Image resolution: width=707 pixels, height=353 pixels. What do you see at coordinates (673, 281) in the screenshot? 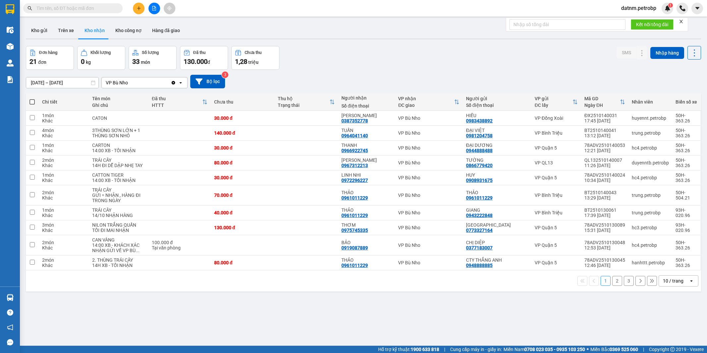
I see `div: 10 / trang` at bounding box center [673, 281].